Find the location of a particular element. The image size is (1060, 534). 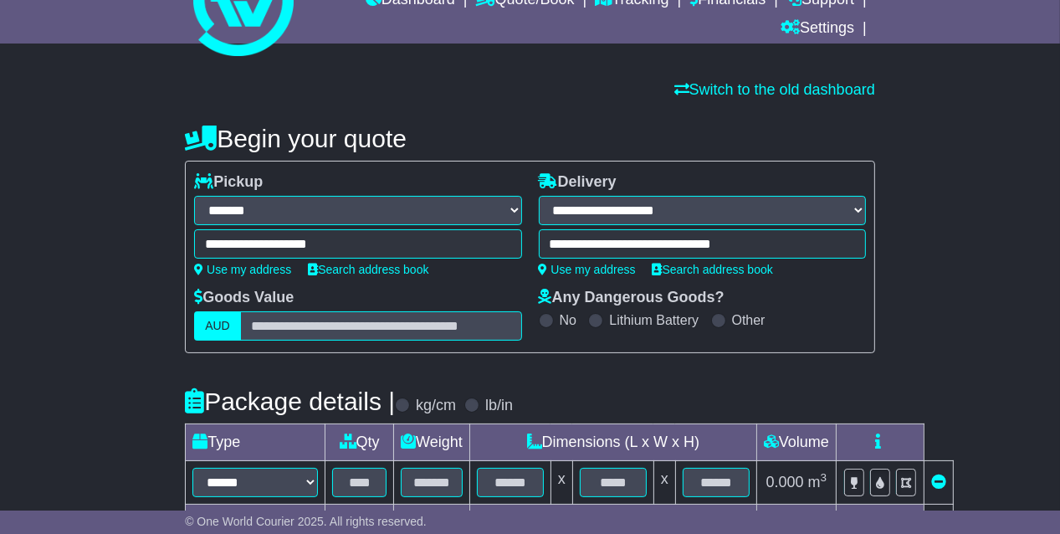

label: Any Dangerous Goods? is located at coordinates (631, 298).